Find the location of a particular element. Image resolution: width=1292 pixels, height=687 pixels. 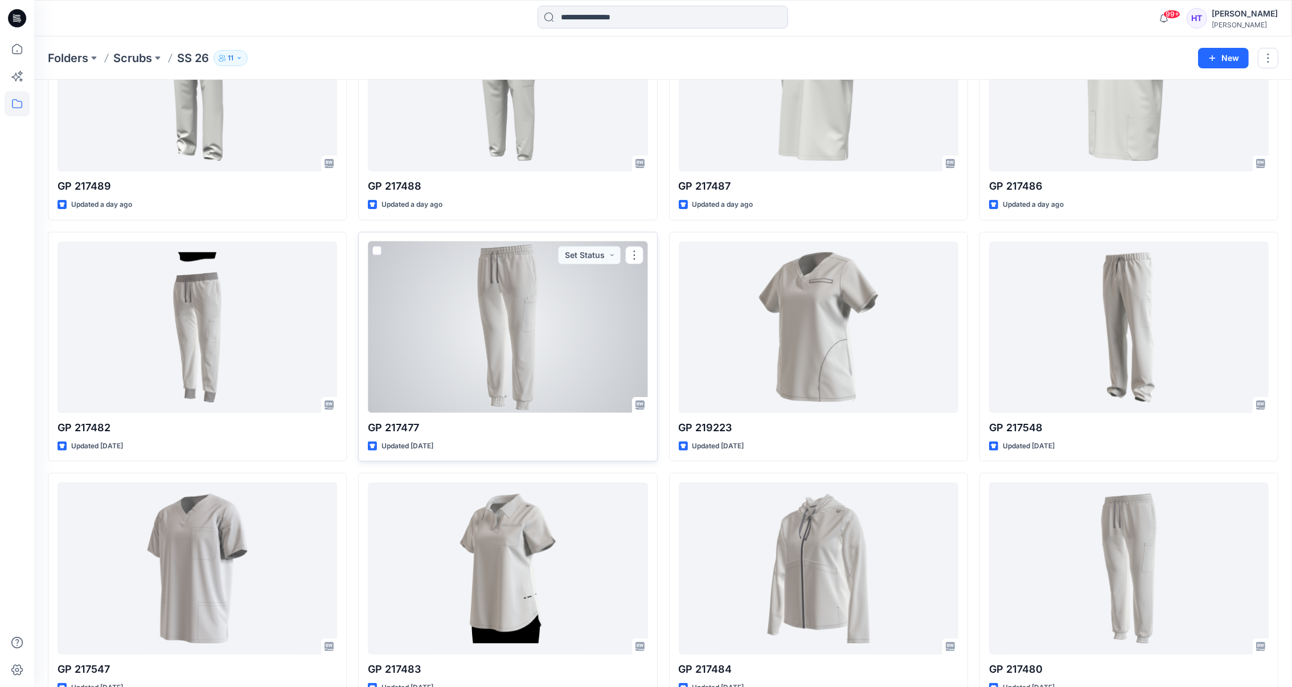

a: GP 219223 is located at coordinates (818, 327).